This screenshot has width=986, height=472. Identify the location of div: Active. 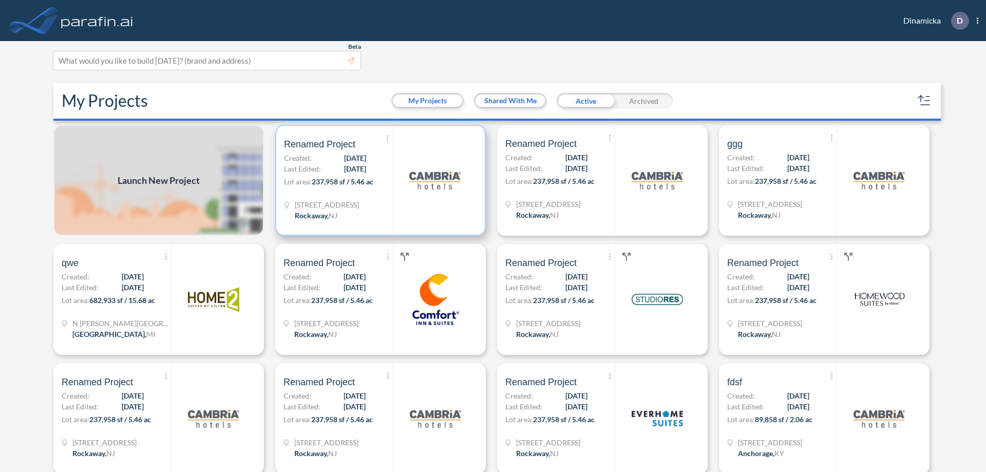
(586, 101).